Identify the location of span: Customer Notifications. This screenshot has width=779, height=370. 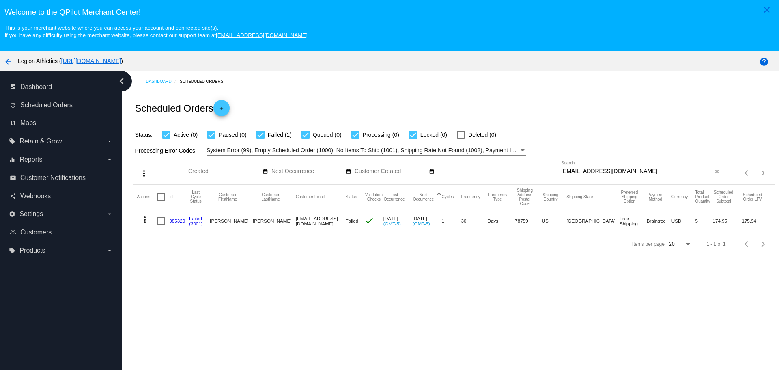
(53, 178).